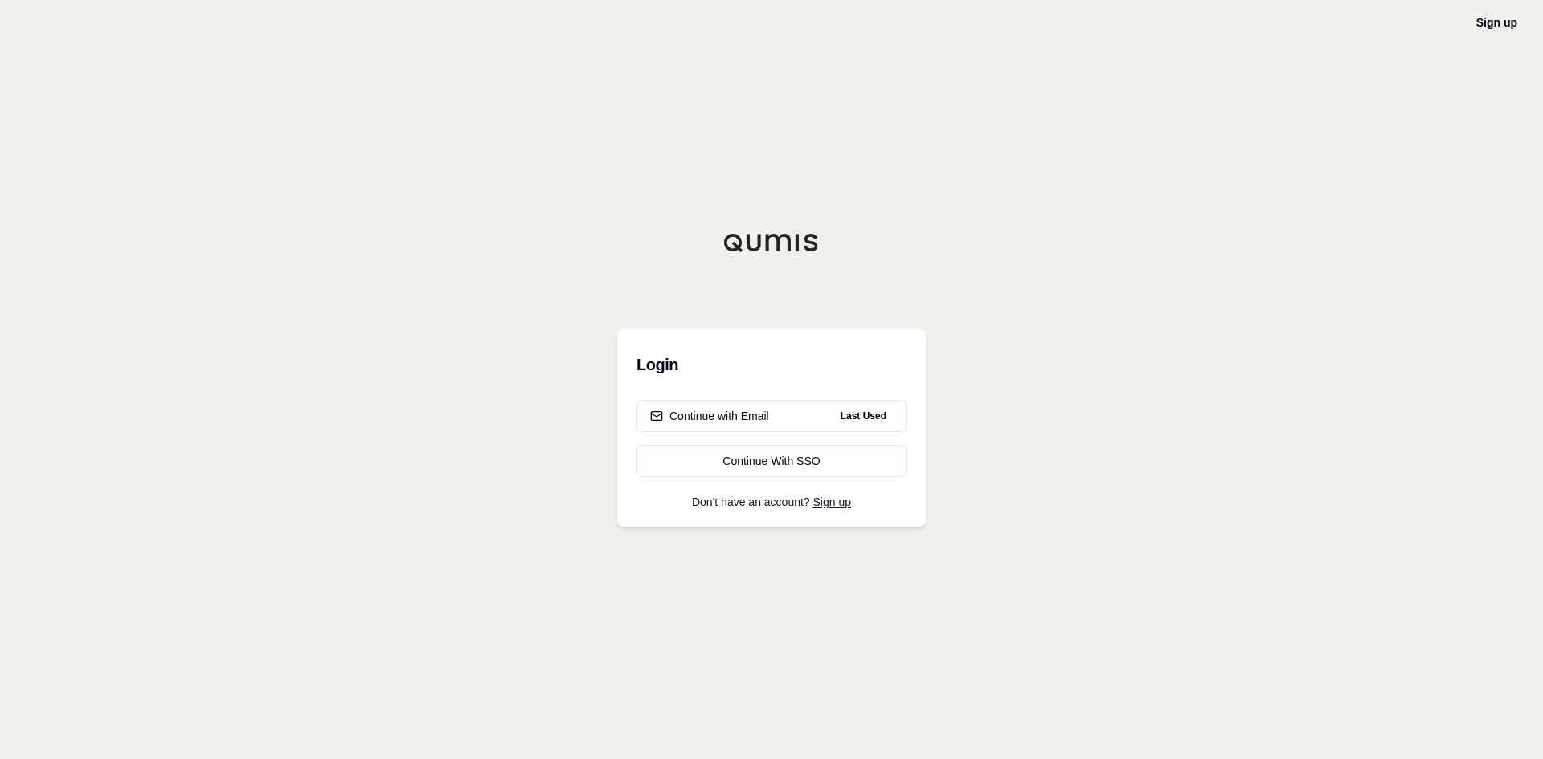  Describe the element at coordinates (771, 461) in the screenshot. I see `div: Continue With SSO` at that location.